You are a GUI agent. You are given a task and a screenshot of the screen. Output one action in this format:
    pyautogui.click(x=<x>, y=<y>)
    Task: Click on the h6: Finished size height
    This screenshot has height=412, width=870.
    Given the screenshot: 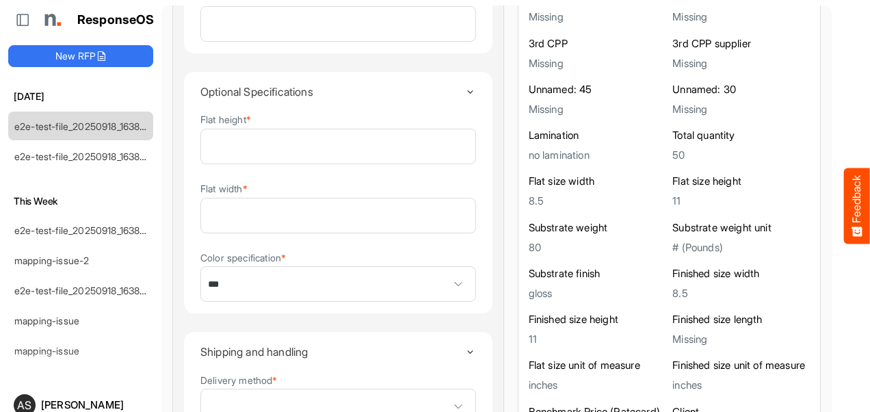 What is the action you would take?
    pyautogui.click(x=597, y=320)
    